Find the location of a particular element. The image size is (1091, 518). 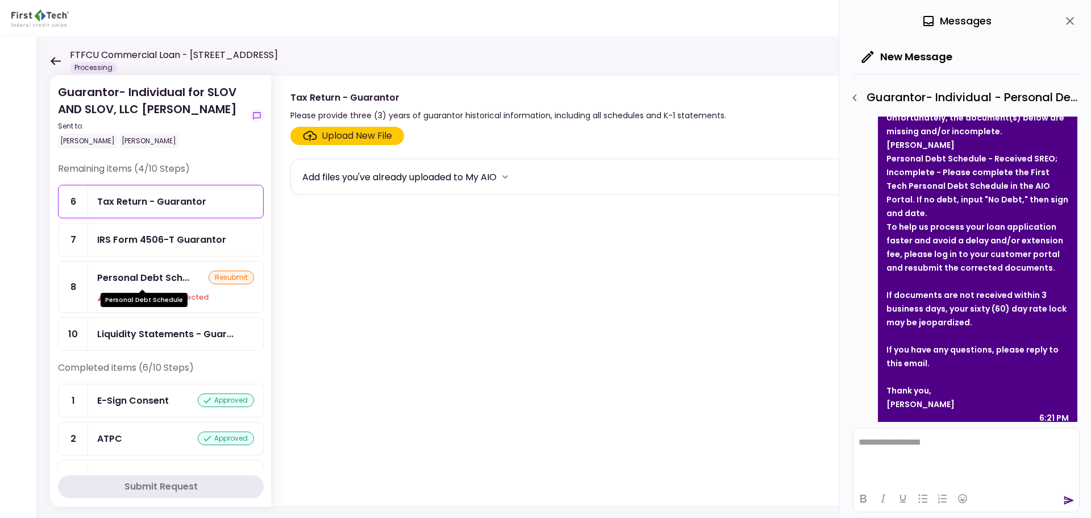

div: 3 is located at coordinates (73, 476).